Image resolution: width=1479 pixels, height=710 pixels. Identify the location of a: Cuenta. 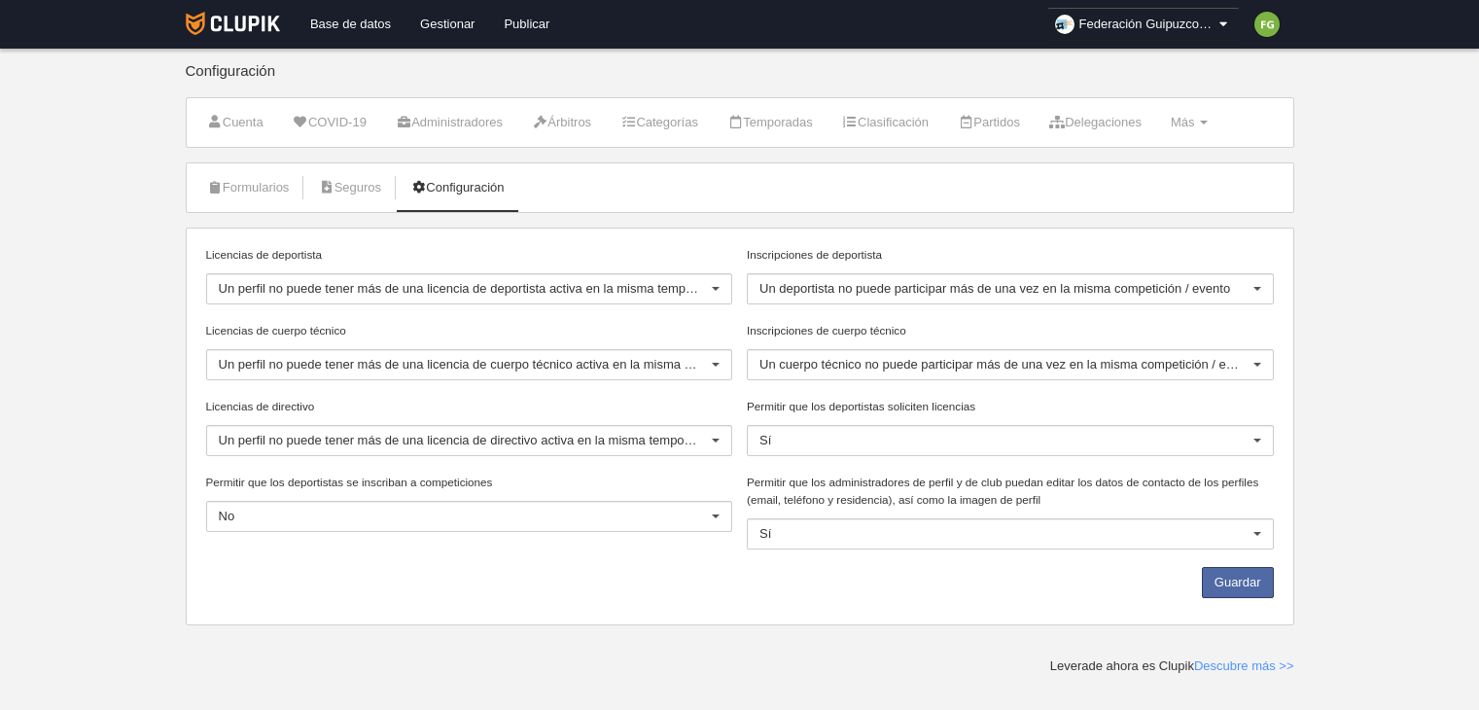
(235, 123).